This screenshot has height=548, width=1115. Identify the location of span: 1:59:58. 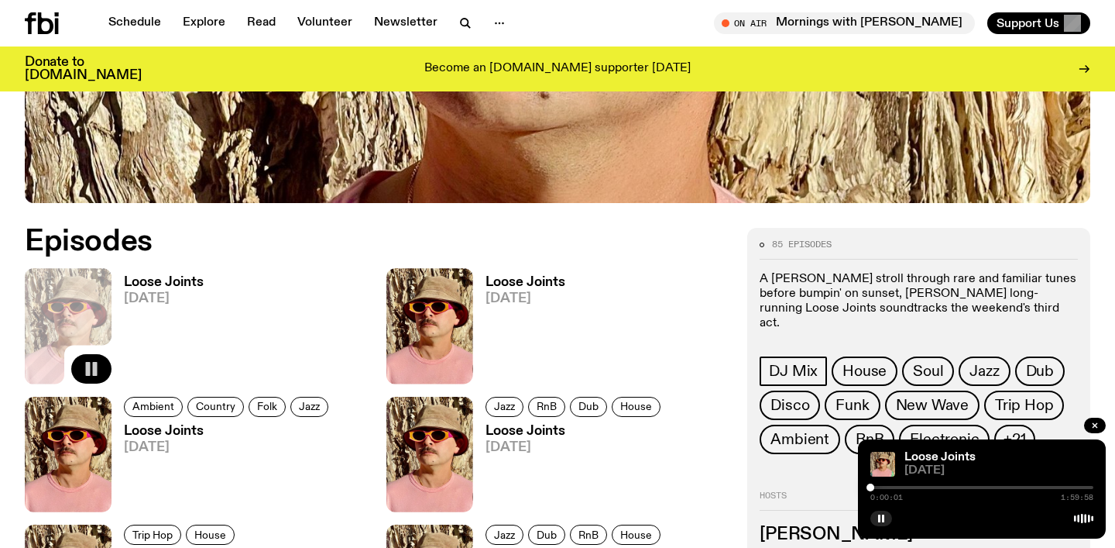
(1077, 497).